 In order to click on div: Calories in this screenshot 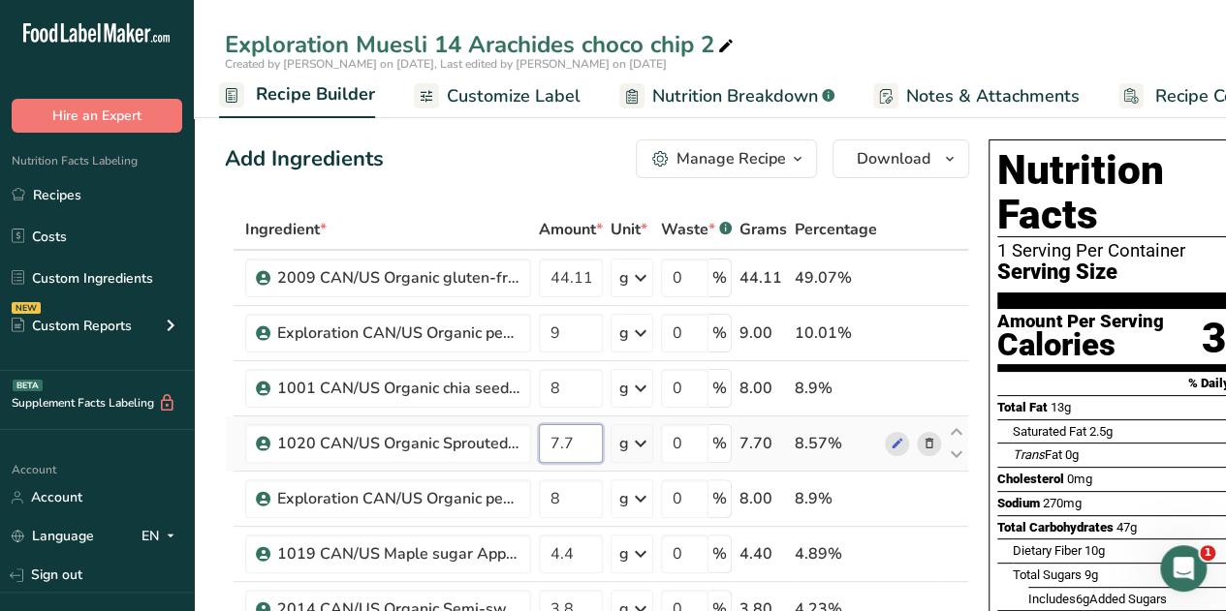, I will do `click(1080, 345)`.